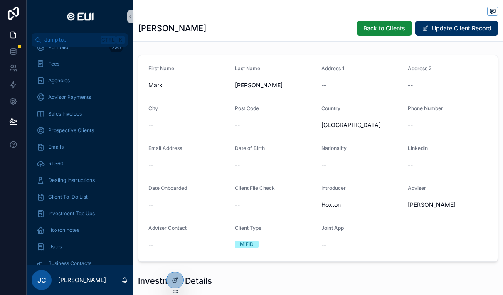  Describe the element at coordinates (165, 148) in the screenshot. I see `span: Email Address` at that location.